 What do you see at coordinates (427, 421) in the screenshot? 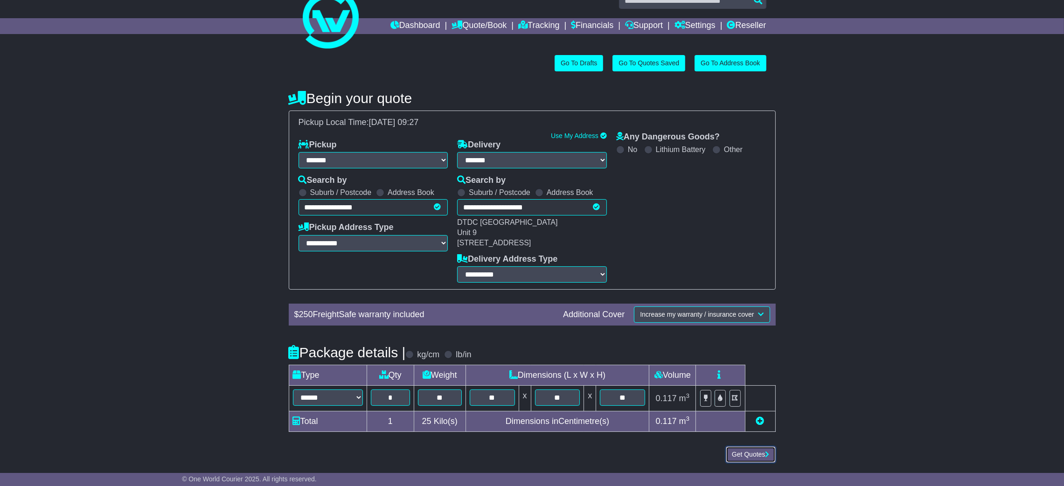
I see `span: 25` at bounding box center [427, 421].